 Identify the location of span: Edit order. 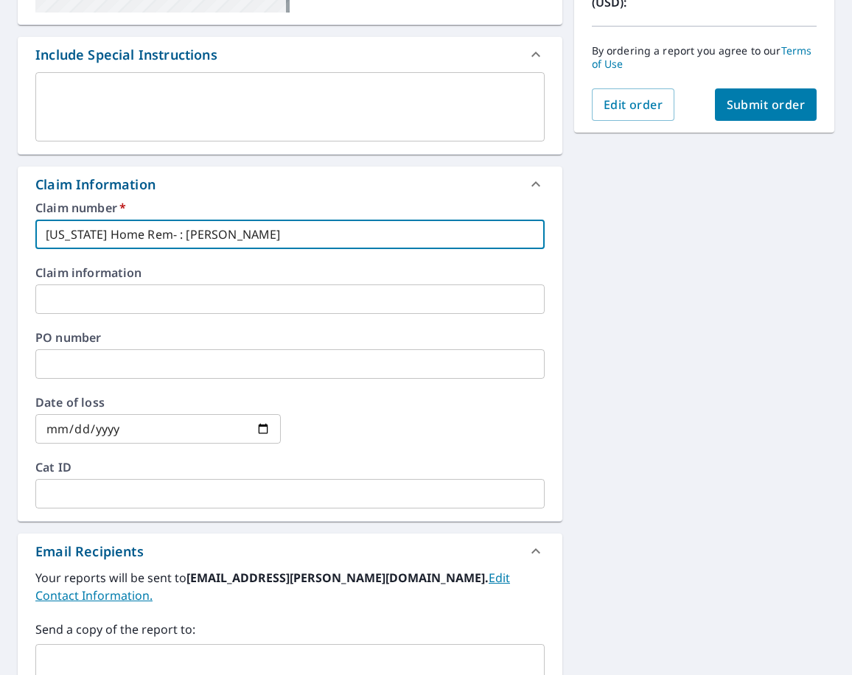
(633, 105).